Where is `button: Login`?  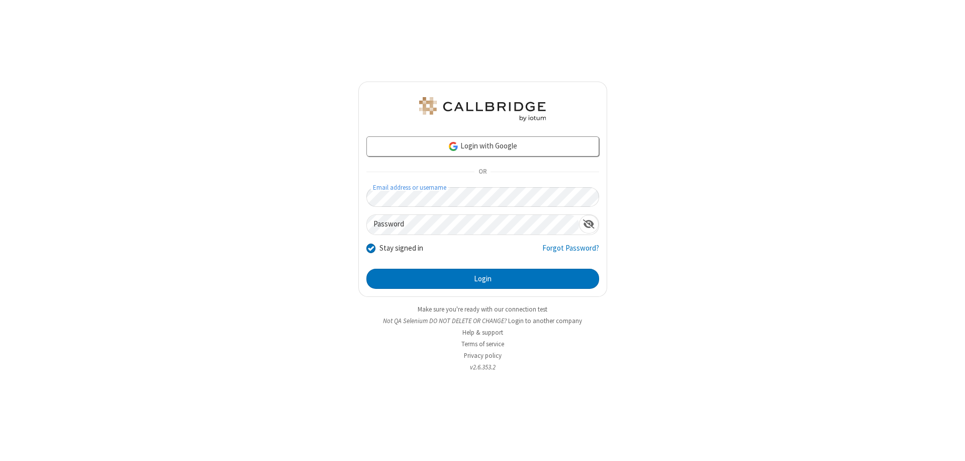 button: Login is located at coordinates (483, 279).